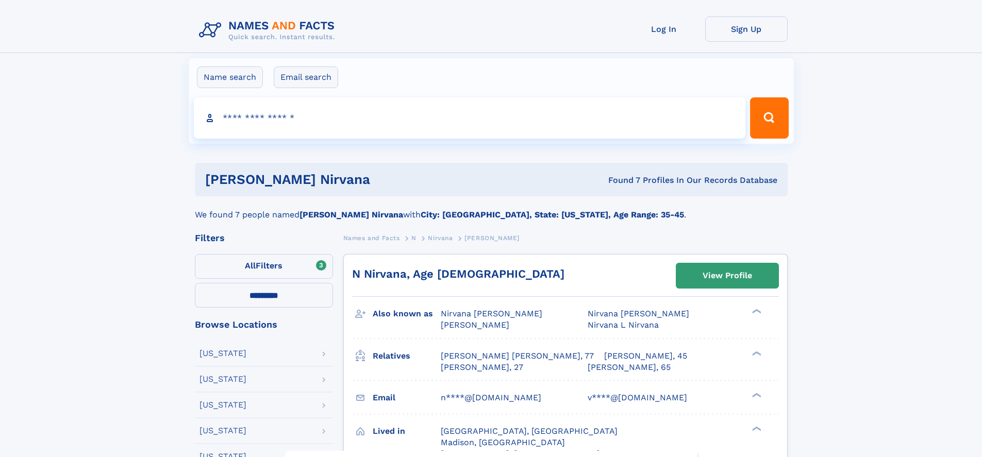 This screenshot has width=982, height=457. I want to click on h3: Lived in, so click(407, 432).